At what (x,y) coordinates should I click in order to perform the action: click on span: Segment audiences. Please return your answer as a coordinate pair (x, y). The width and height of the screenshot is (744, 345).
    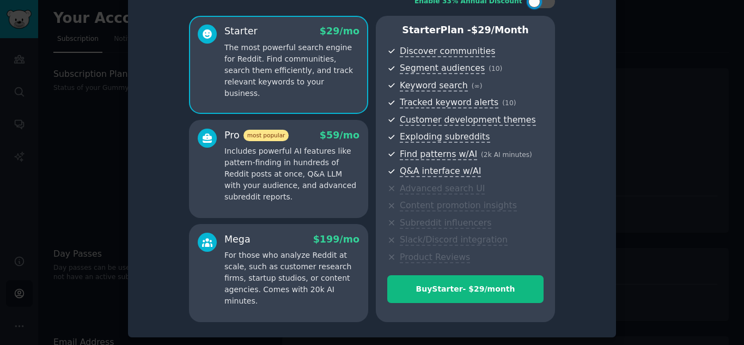
    Looking at the image, I should click on (442, 68).